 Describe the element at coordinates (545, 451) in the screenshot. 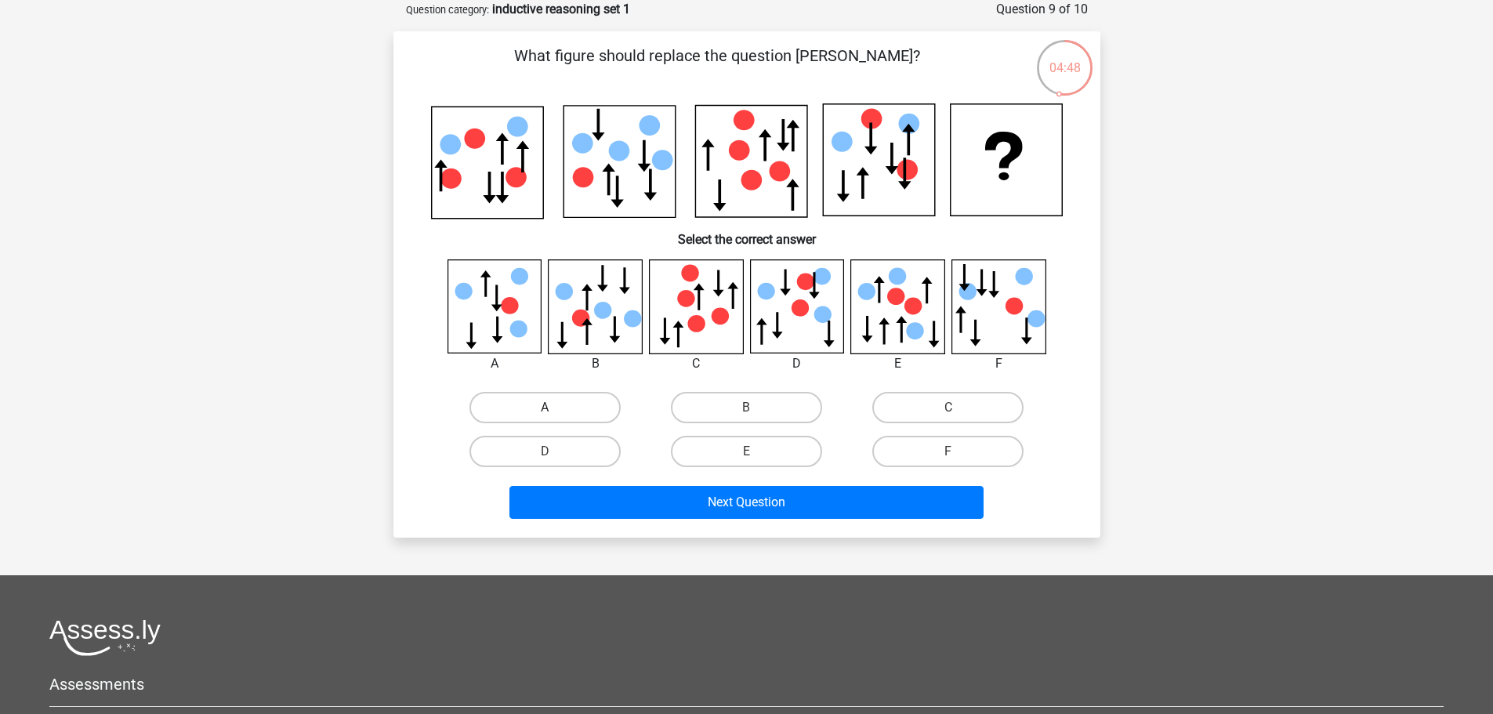

I see `label: D` at that location.